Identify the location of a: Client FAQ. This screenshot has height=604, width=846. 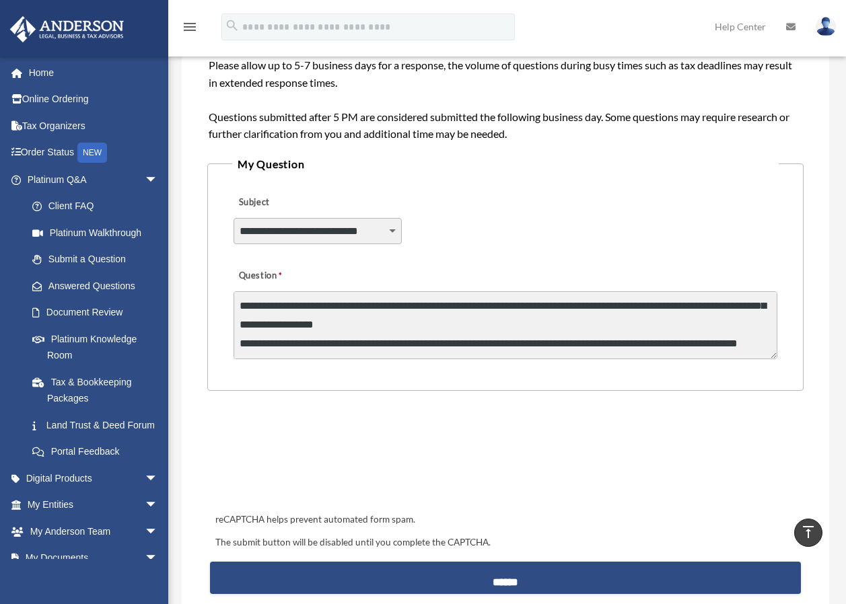
(98, 207).